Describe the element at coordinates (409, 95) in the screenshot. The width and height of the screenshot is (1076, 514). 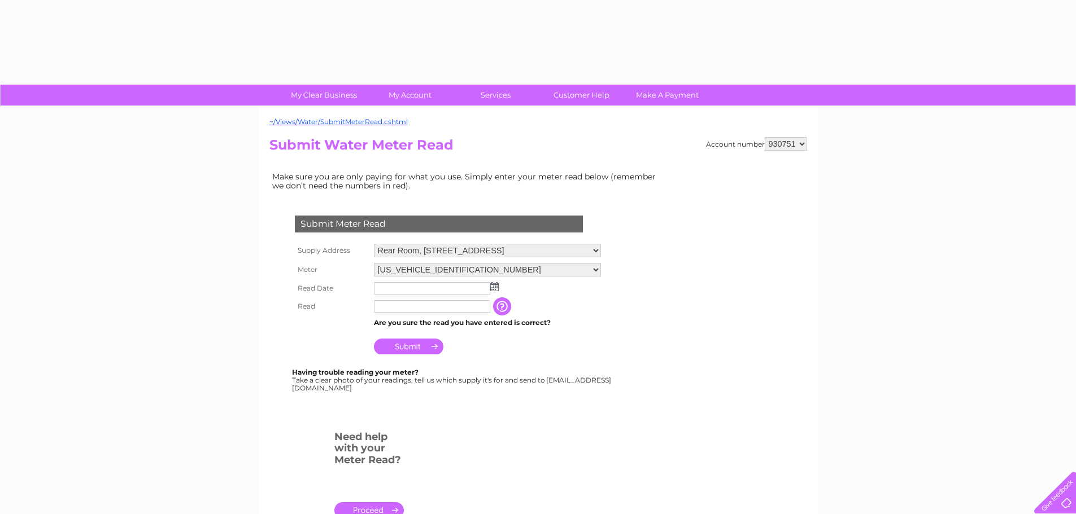
I see `a: My Account` at that location.